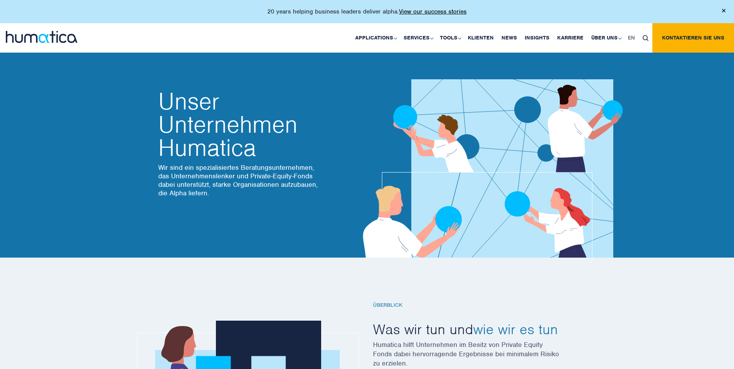 This screenshot has width=734, height=369. I want to click on h2: Humatica, so click(241, 125).